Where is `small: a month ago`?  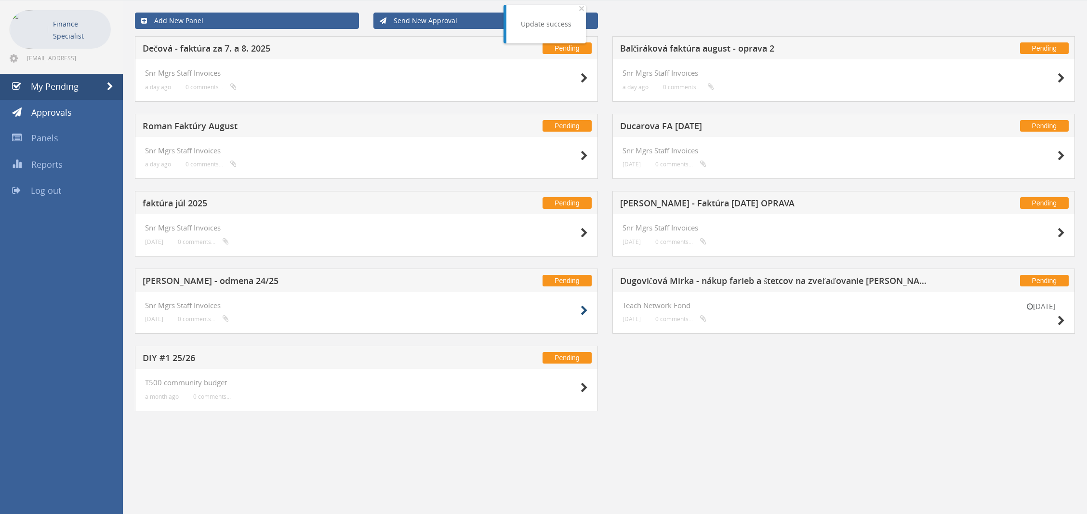
small: a month ago is located at coordinates (162, 396).